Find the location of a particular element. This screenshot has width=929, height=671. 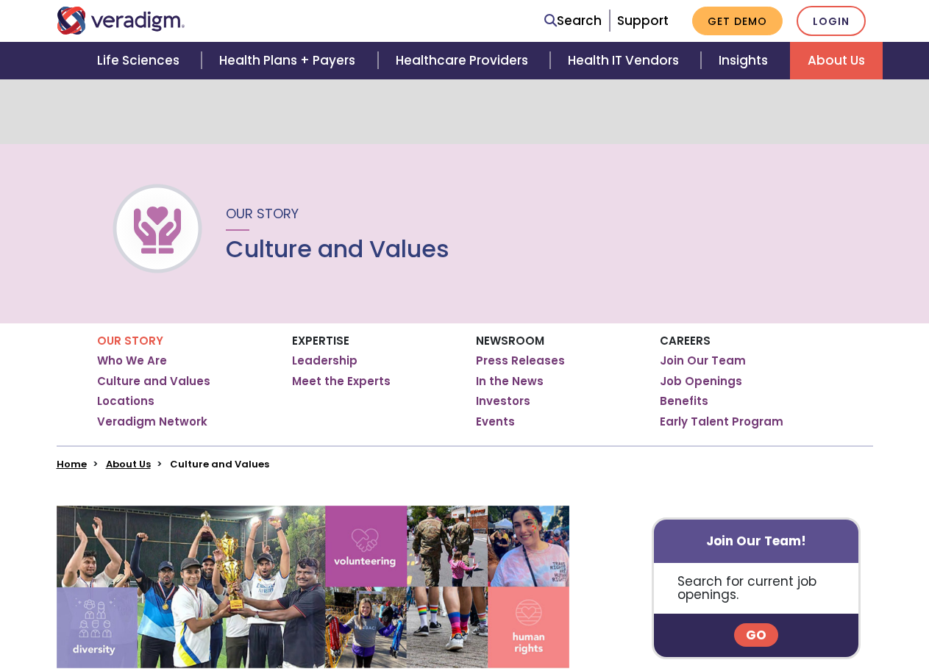

a: Healthcare Providers is located at coordinates (464, 60).